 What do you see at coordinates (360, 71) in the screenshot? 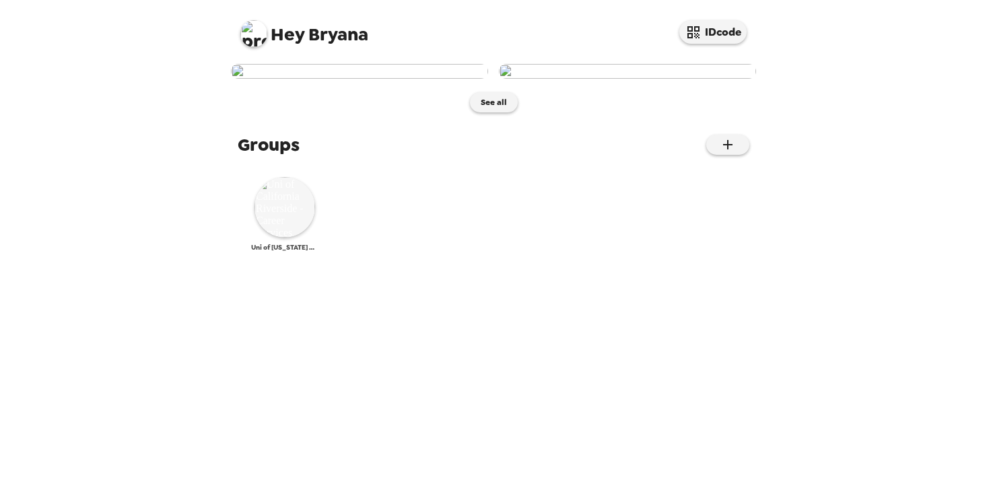
I see `img: user-269297` at bounding box center [360, 71].